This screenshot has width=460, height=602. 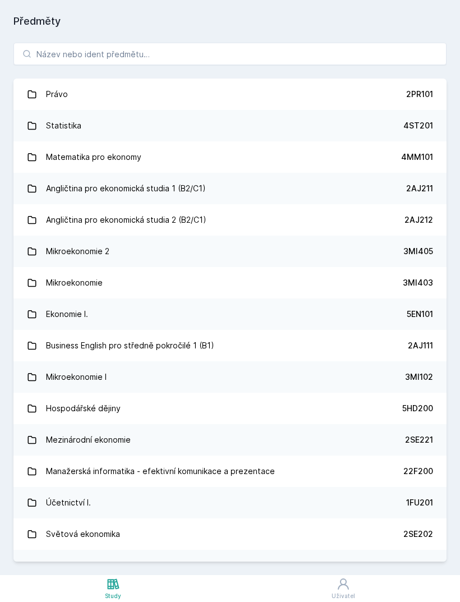 I want to click on a: Ekonomie II. 5EN411, so click(x=230, y=566).